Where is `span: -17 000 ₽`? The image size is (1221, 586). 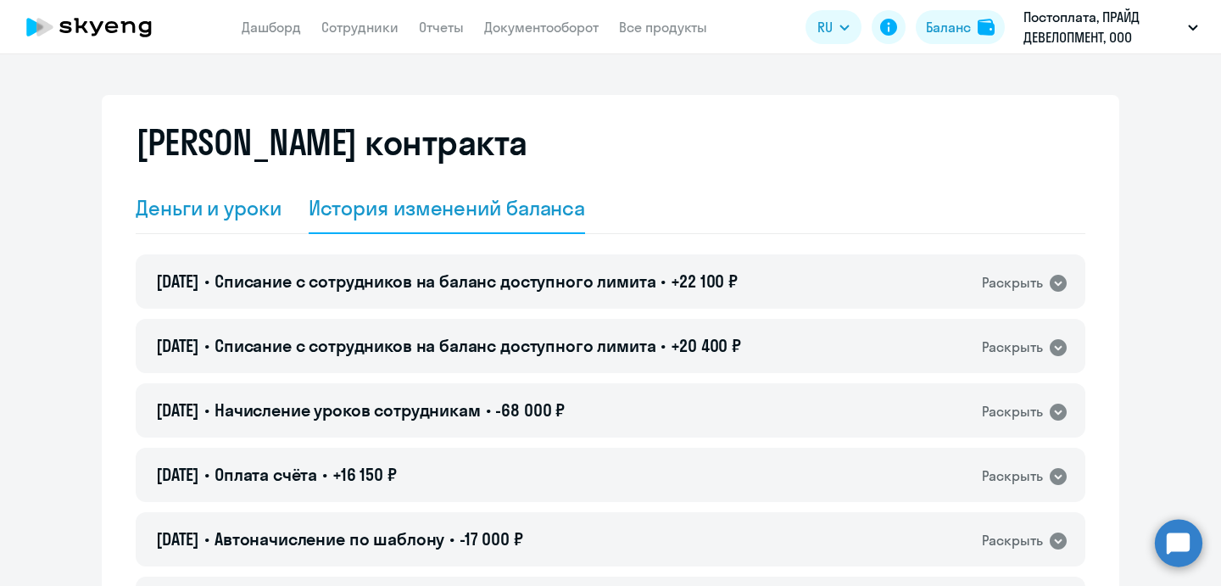 span: -17 000 ₽ is located at coordinates (491, 538).